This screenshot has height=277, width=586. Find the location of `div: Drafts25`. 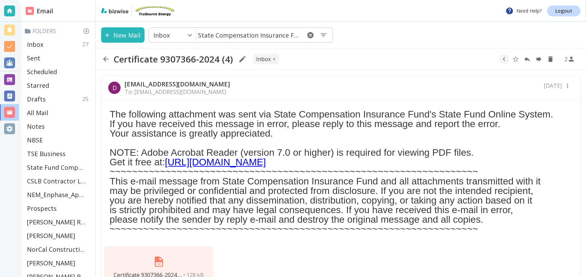

div: Drafts25 is located at coordinates (58, 99).